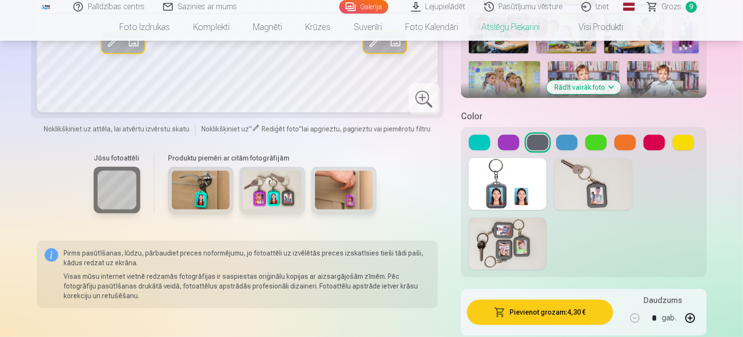 Image resolution: width=743 pixels, height=337 pixels. What do you see at coordinates (663, 301) in the screenshot?
I see `h5: Daudzums` at bounding box center [663, 301].